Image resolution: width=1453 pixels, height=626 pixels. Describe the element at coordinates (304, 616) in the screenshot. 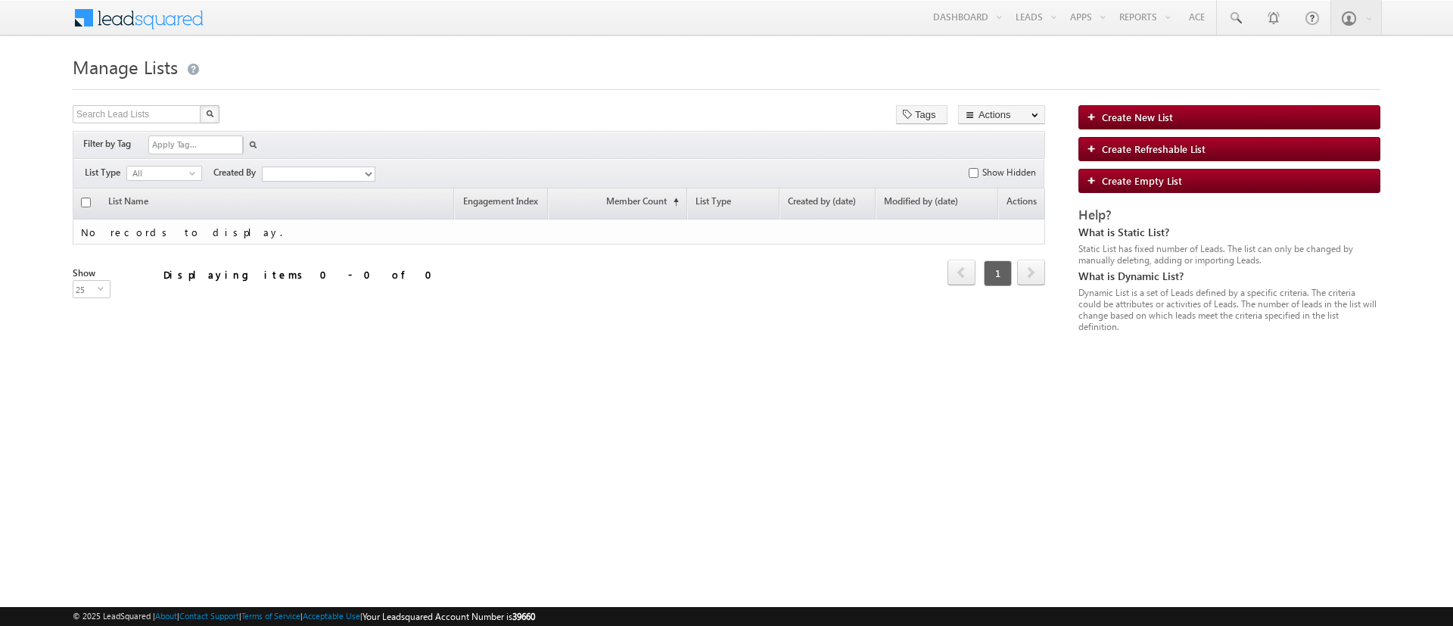

I see `span: © 2025 LeadSquared | | | | |` at that location.